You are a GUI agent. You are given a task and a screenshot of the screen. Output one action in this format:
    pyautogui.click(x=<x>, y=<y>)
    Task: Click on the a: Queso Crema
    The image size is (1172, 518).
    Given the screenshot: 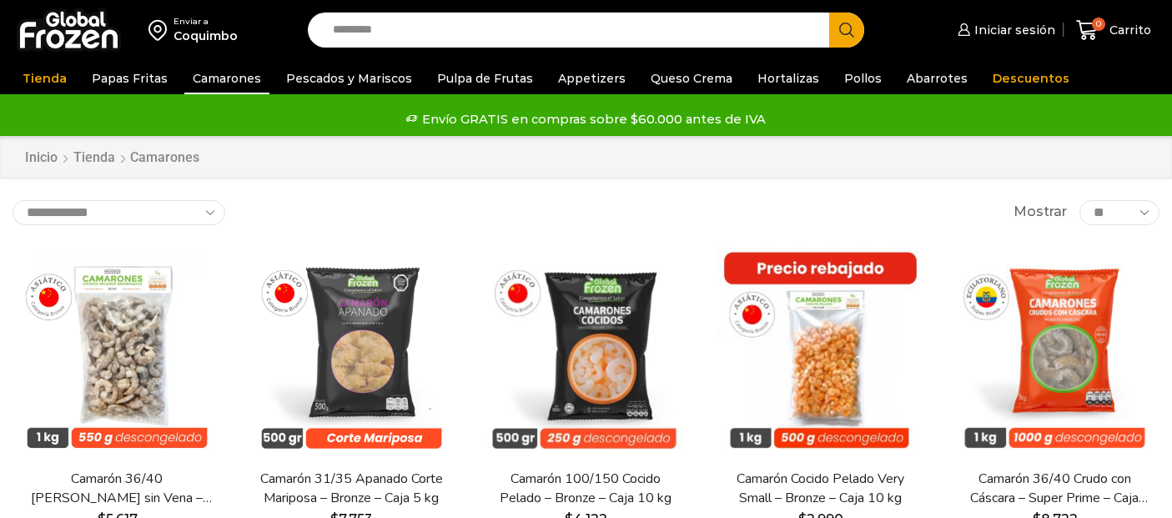 What is the action you would take?
    pyautogui.click(x=692, y=78)
    